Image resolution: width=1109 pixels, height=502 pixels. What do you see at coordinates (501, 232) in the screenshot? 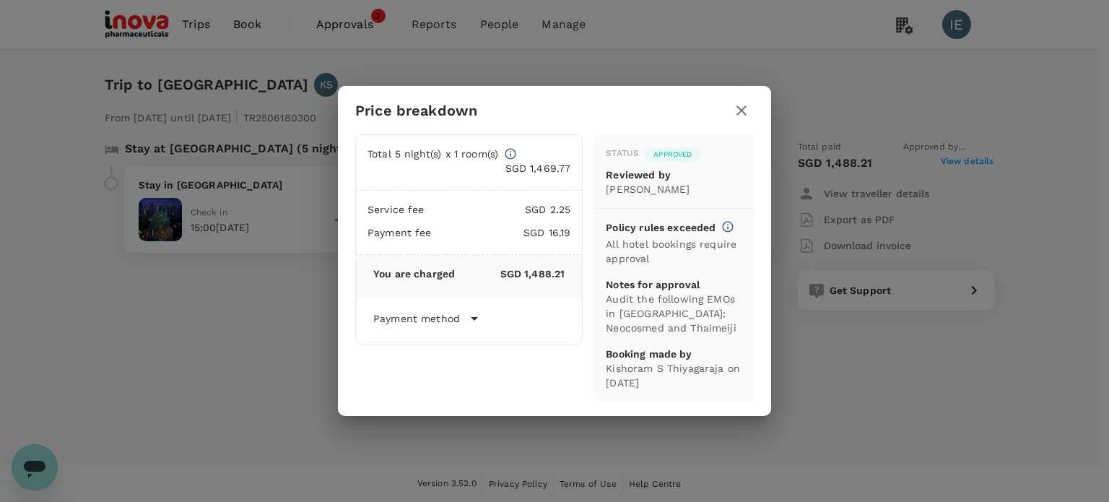
I see `p: SGD 16.19` at bounding box center [501, 232].